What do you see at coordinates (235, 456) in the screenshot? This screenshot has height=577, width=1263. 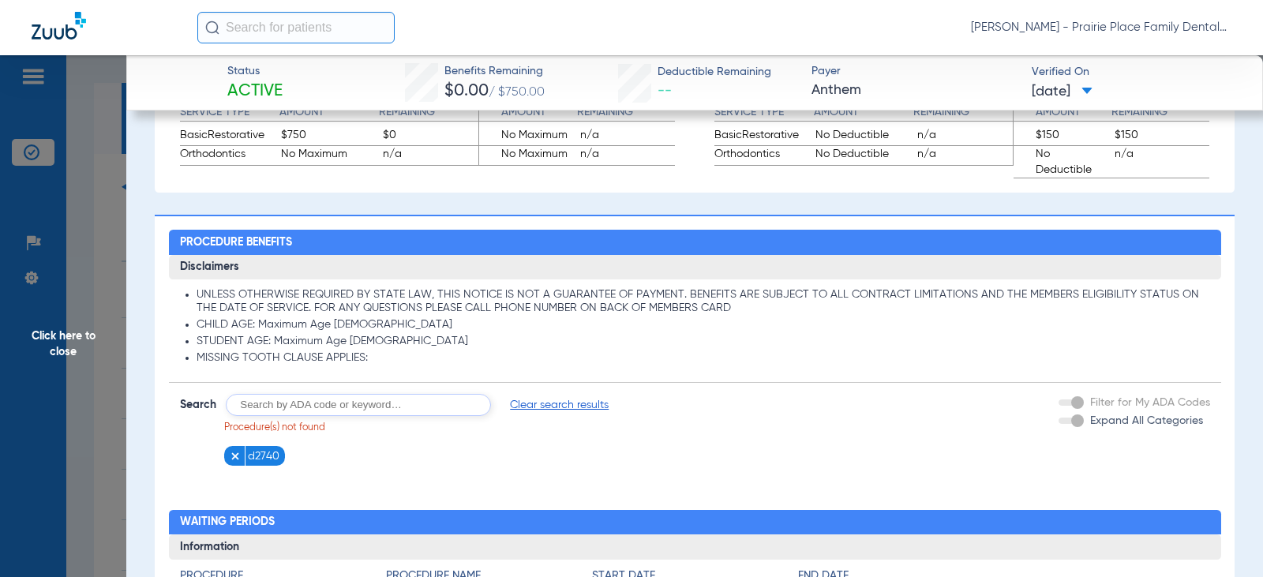 I see `img: x.svg` at bounding box center [235, 456].